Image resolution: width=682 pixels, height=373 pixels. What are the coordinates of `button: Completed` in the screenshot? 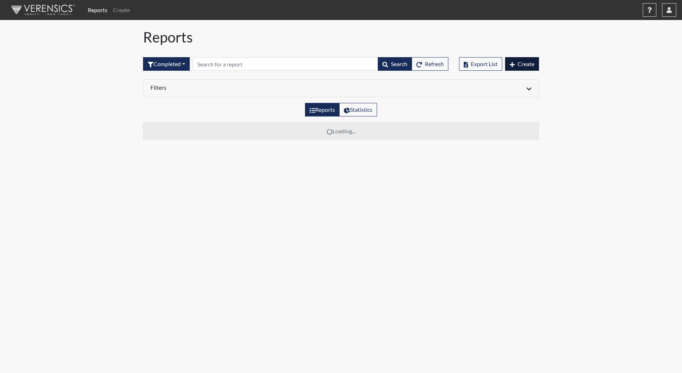 It's located at (166, 64).